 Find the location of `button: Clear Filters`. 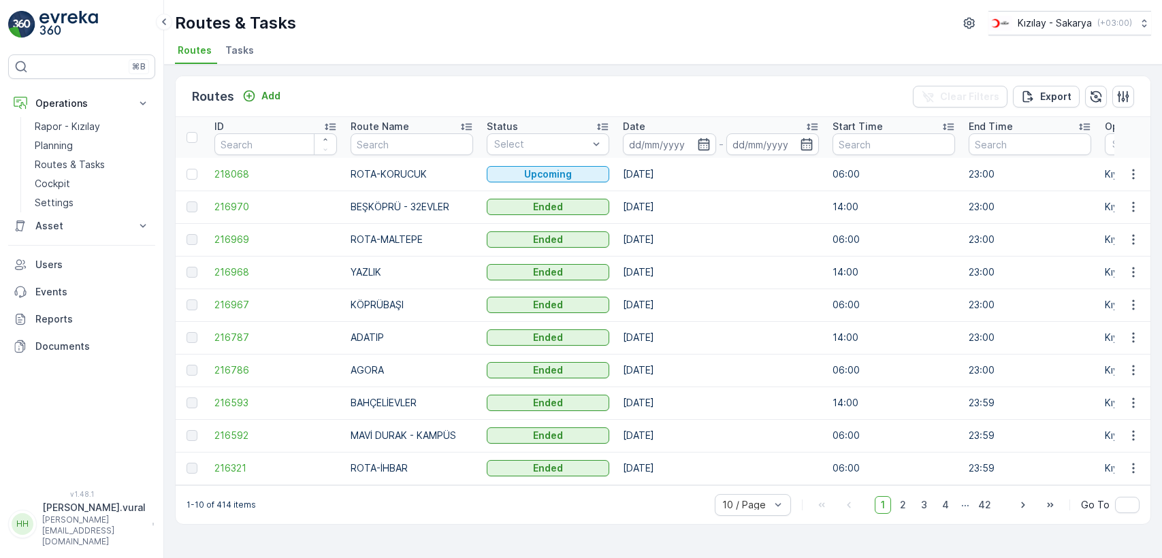

button: Clear Filters is located at coordinates (960, 97).